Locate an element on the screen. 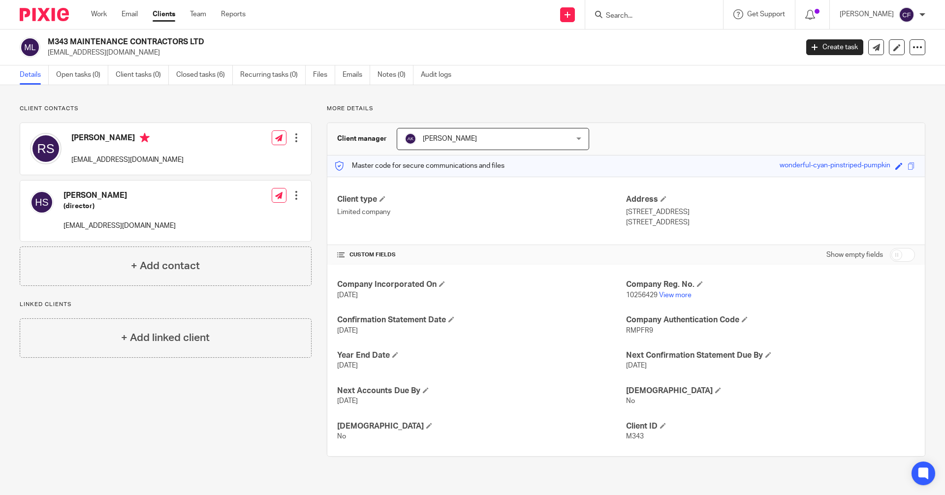 This screenshot has width=945, height=495. a: Closed tasks (6) is located at coordinates (204, 75).